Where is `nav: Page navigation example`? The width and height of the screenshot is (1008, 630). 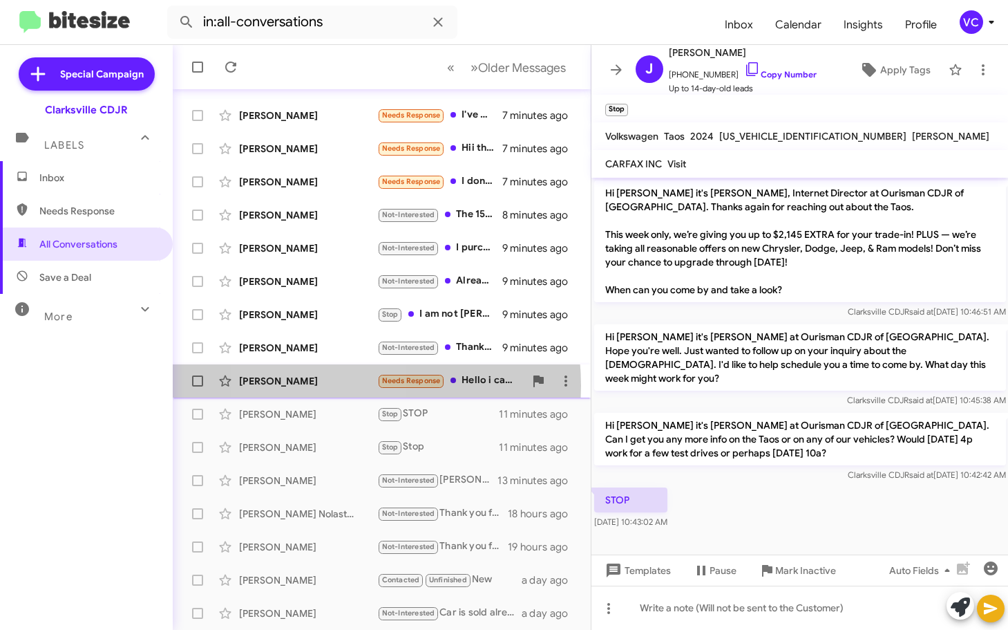 nav: Page navigation example is located at coordinates (507, 67).